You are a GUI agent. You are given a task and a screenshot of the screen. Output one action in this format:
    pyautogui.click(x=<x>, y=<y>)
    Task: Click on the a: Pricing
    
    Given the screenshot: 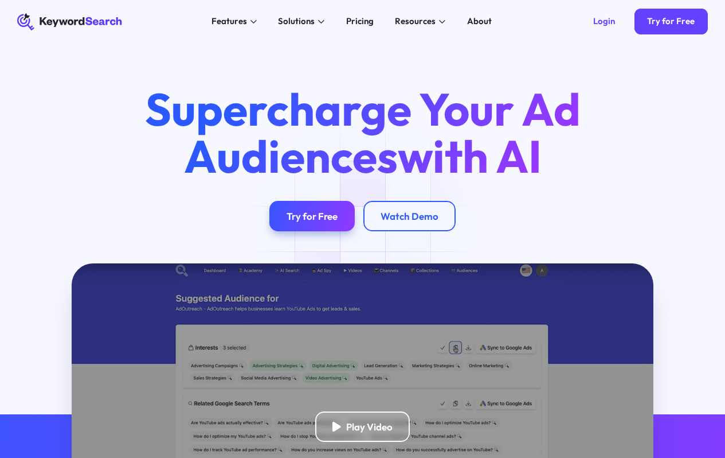 What is the action you would take?
    pyautogui.click(x=360, y=22)
    